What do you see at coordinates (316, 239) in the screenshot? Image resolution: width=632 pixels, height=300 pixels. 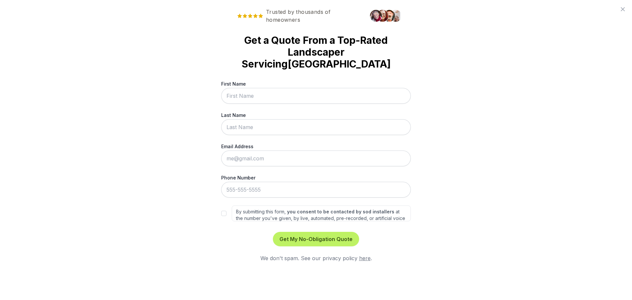 I see `button: Get My No-Obligation Quote` at bounding box center [316, 239].